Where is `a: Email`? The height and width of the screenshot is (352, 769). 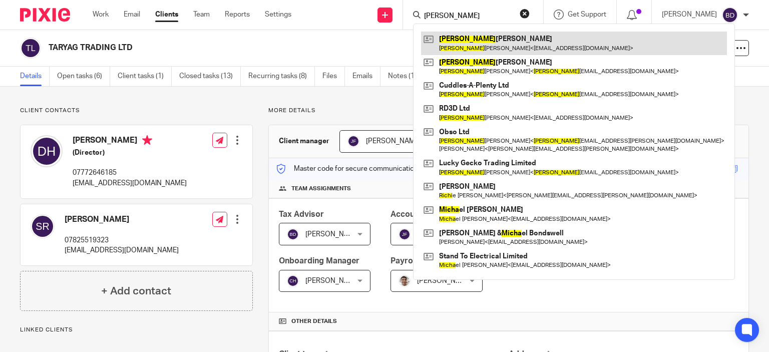 a: Email is located at coordinates (132, 15).